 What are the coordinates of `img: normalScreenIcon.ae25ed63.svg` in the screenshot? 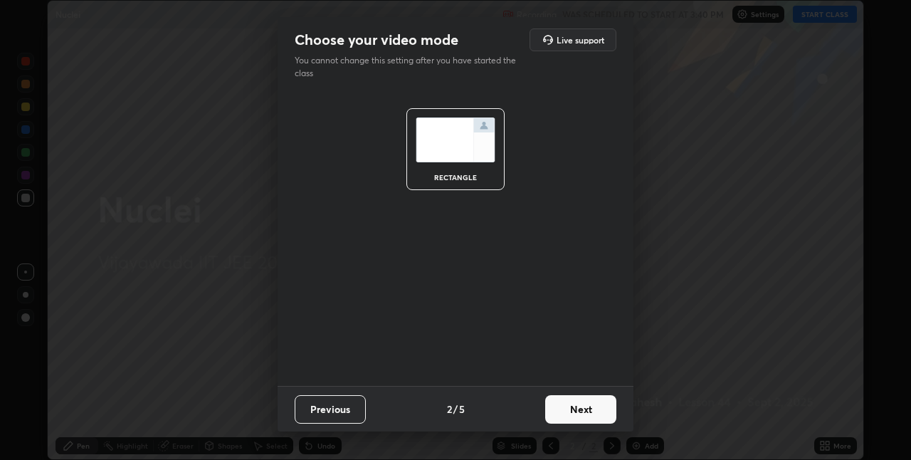 It's located at (455, 139).